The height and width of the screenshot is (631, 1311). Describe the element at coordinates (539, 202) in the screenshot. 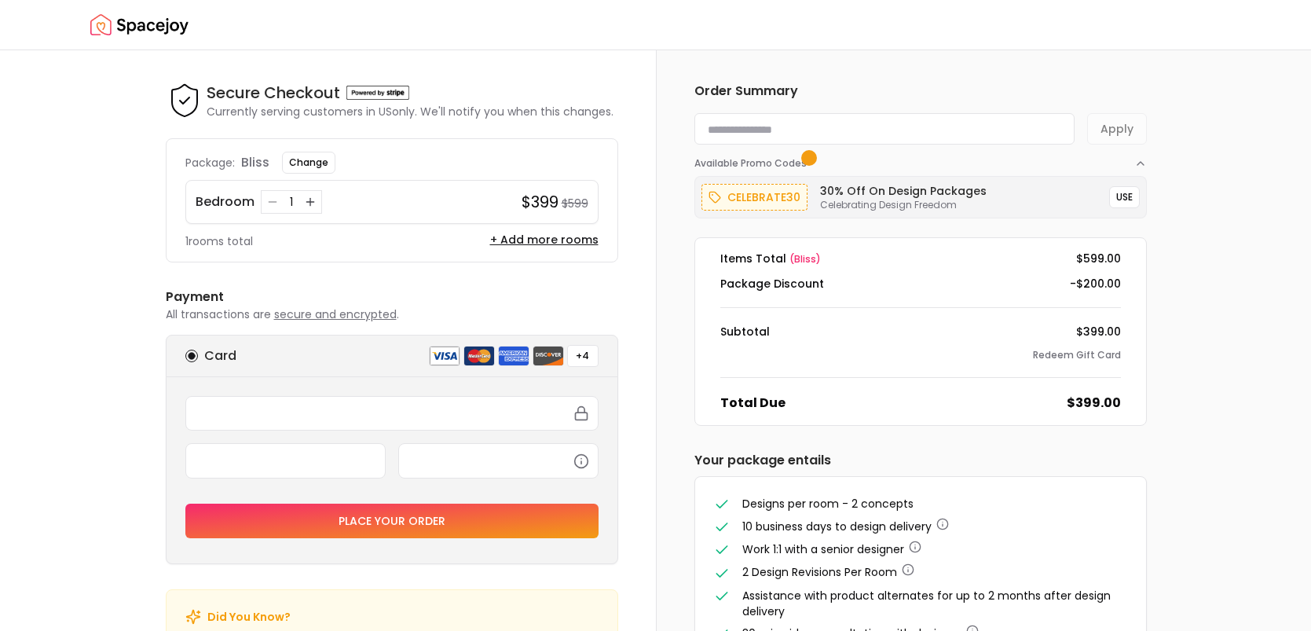

I see `h4: $399` at that location.